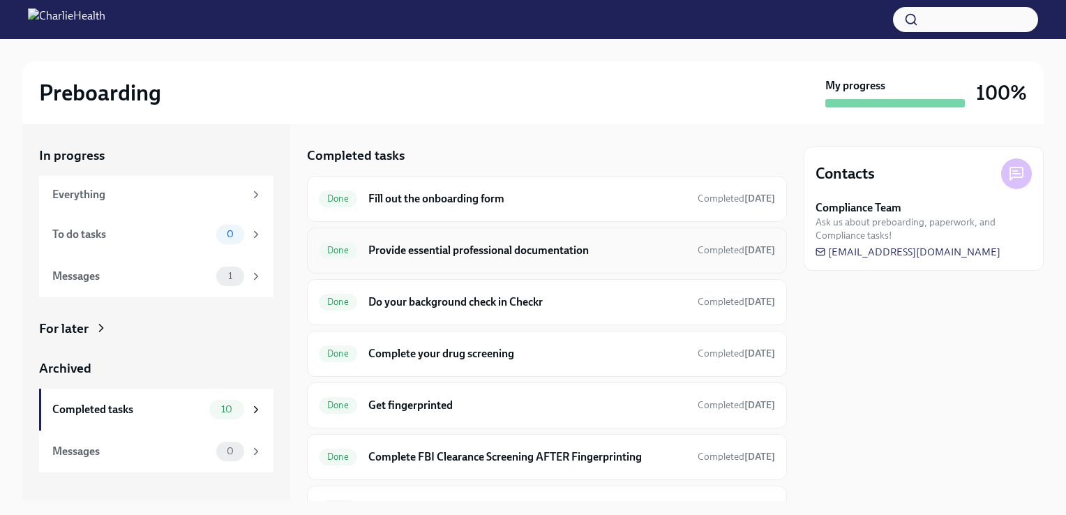 This screenshot has width=1066, height=515. Describe the element at coordinates (156, 276) in the screenshot. I see `a: Messages1` at that location.